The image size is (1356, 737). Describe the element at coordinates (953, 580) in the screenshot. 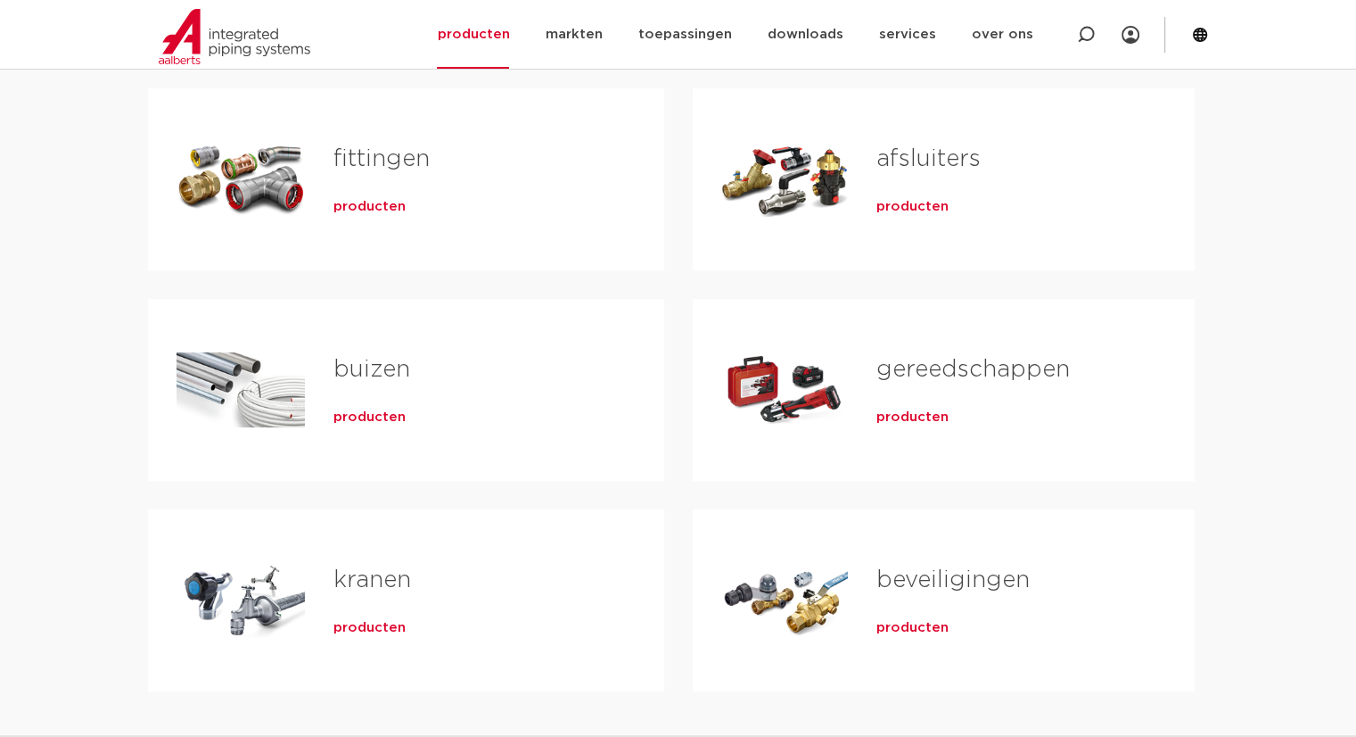

I see `a: beveiligingen` at that location.